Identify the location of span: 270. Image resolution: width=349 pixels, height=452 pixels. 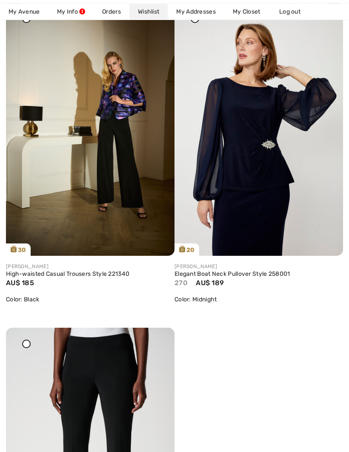
(181, 283).